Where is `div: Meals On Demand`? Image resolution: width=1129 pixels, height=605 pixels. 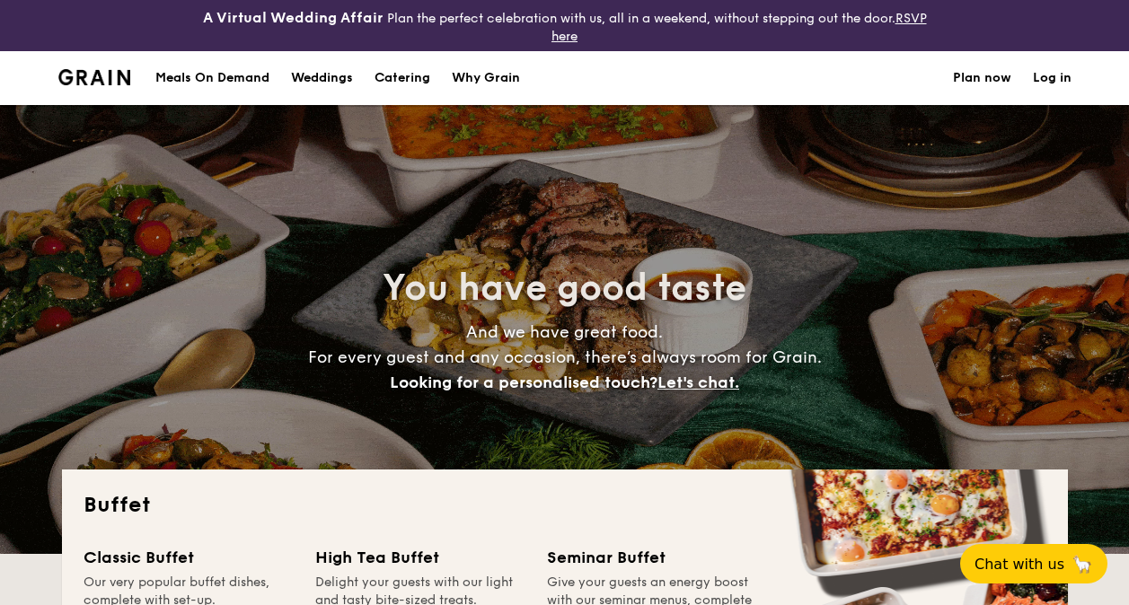 div: Meals On Demand is located at coordinates (212, 78).